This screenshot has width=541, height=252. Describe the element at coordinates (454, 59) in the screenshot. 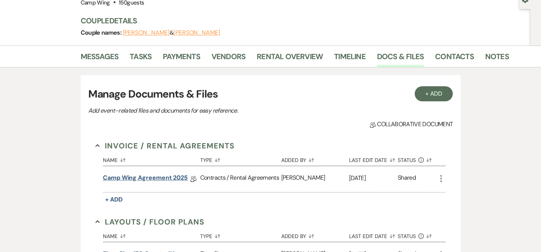

I see `a: Contacts` at that location.